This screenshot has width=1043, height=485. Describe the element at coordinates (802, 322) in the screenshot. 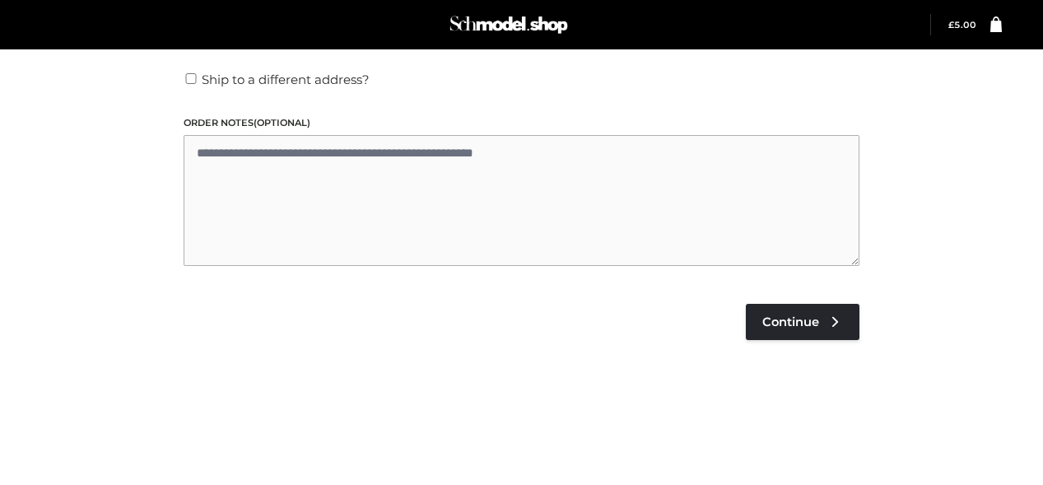

I see `a: Continue` at that location.